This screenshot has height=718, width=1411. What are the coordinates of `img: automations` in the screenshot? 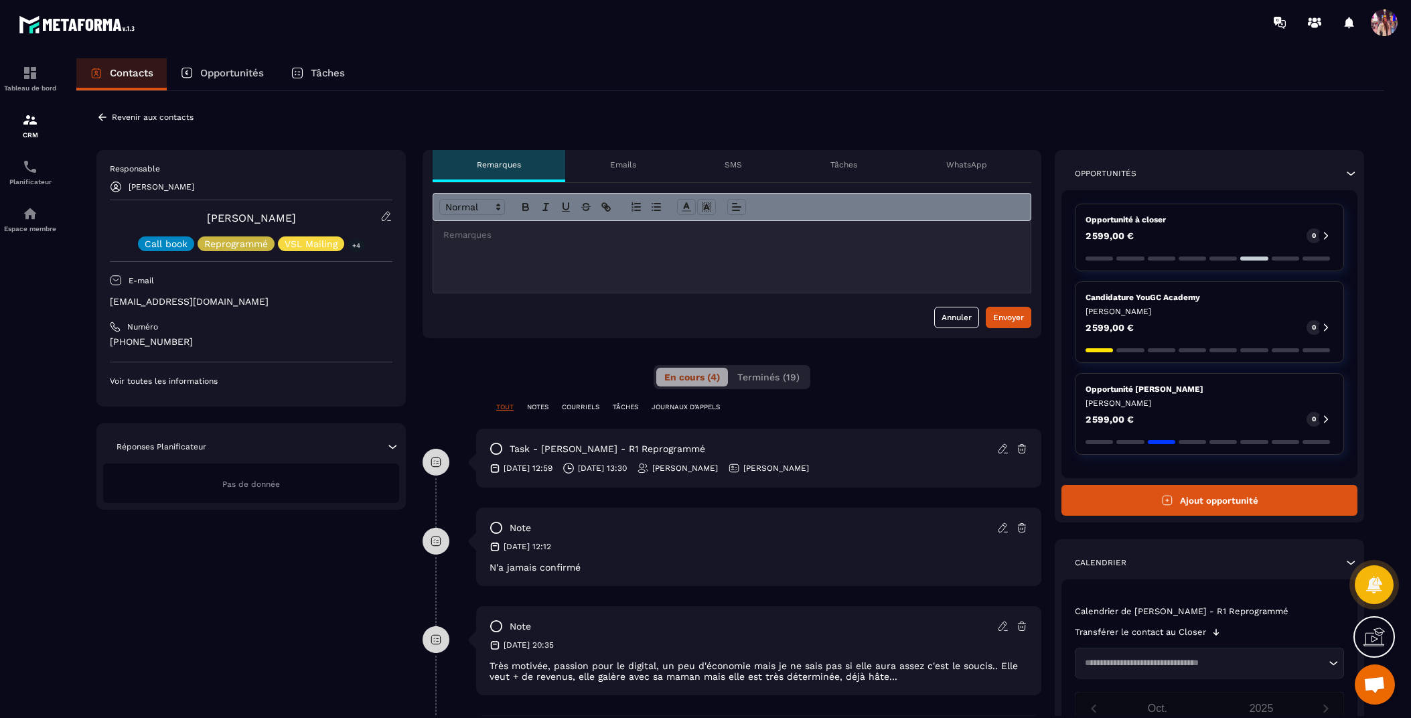 It's located at (30, 214).